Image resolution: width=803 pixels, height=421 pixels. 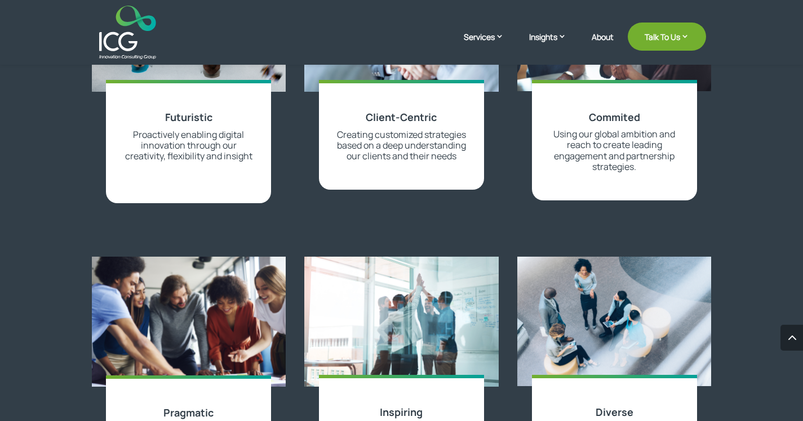 I want to click on img: Diverse 1, so click(x=614, y=322).